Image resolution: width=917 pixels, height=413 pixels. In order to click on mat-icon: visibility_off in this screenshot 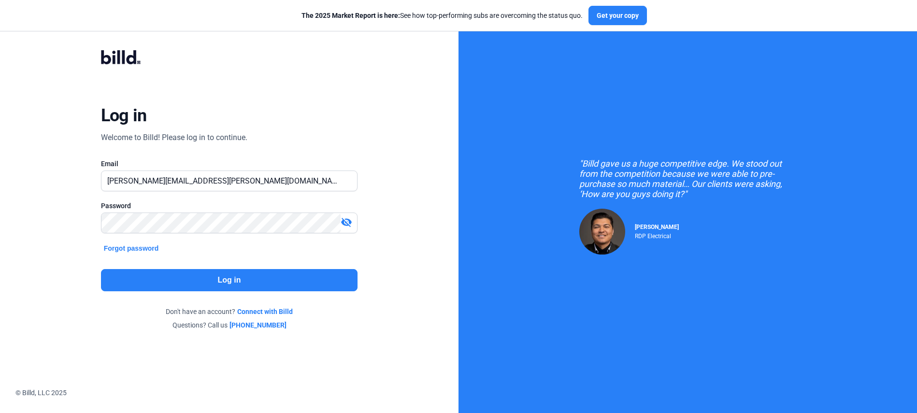, I will do `click(346, 222)`.